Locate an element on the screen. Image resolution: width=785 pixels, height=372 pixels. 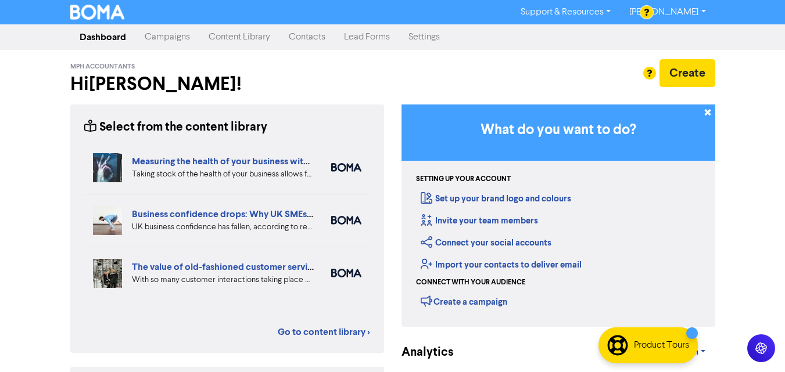
div: Setting up your account is located at coordinates (463, 180).